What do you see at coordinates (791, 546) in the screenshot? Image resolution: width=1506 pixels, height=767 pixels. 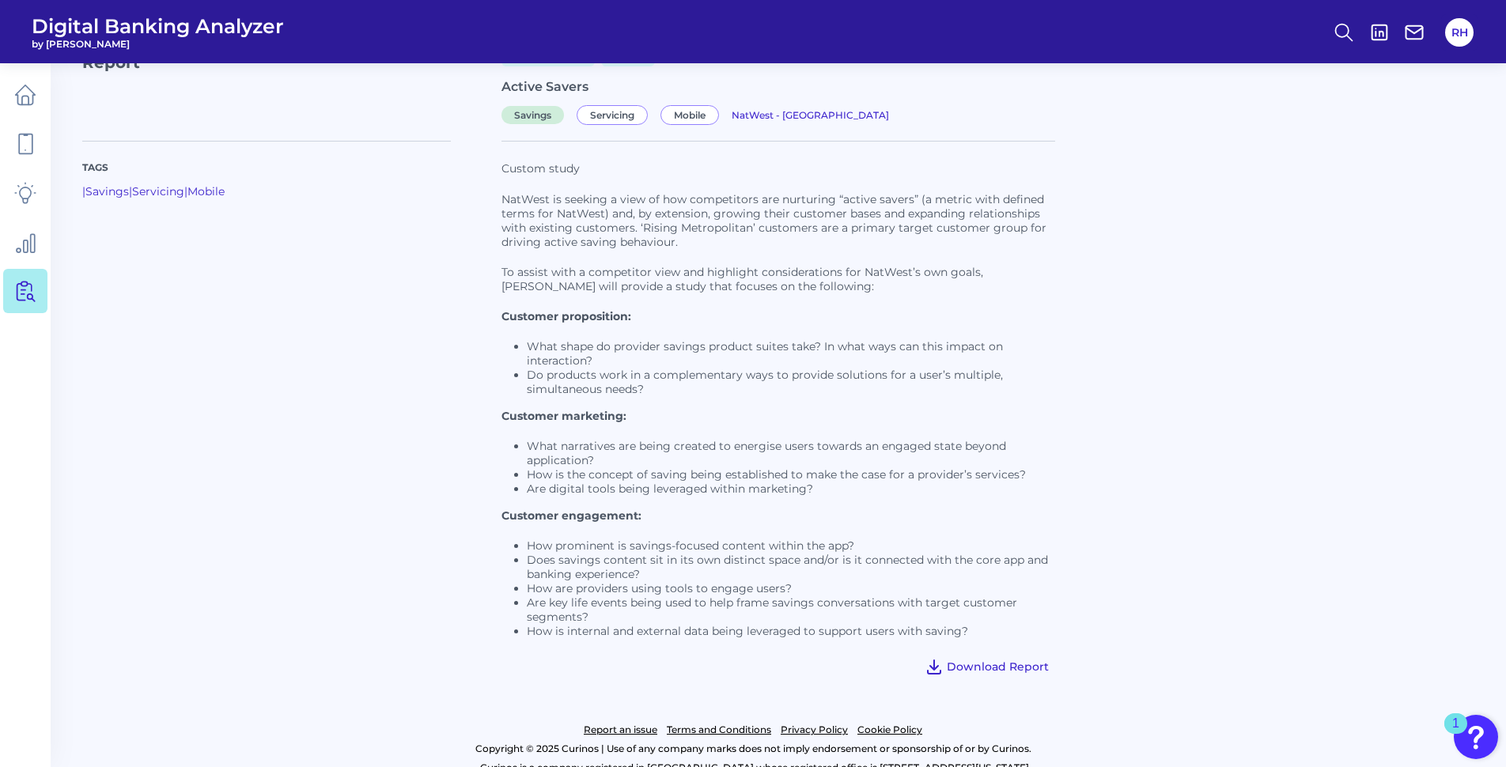 I see `li: How prominent is savings-focused content within the app?` at bounding box center [791, 546].